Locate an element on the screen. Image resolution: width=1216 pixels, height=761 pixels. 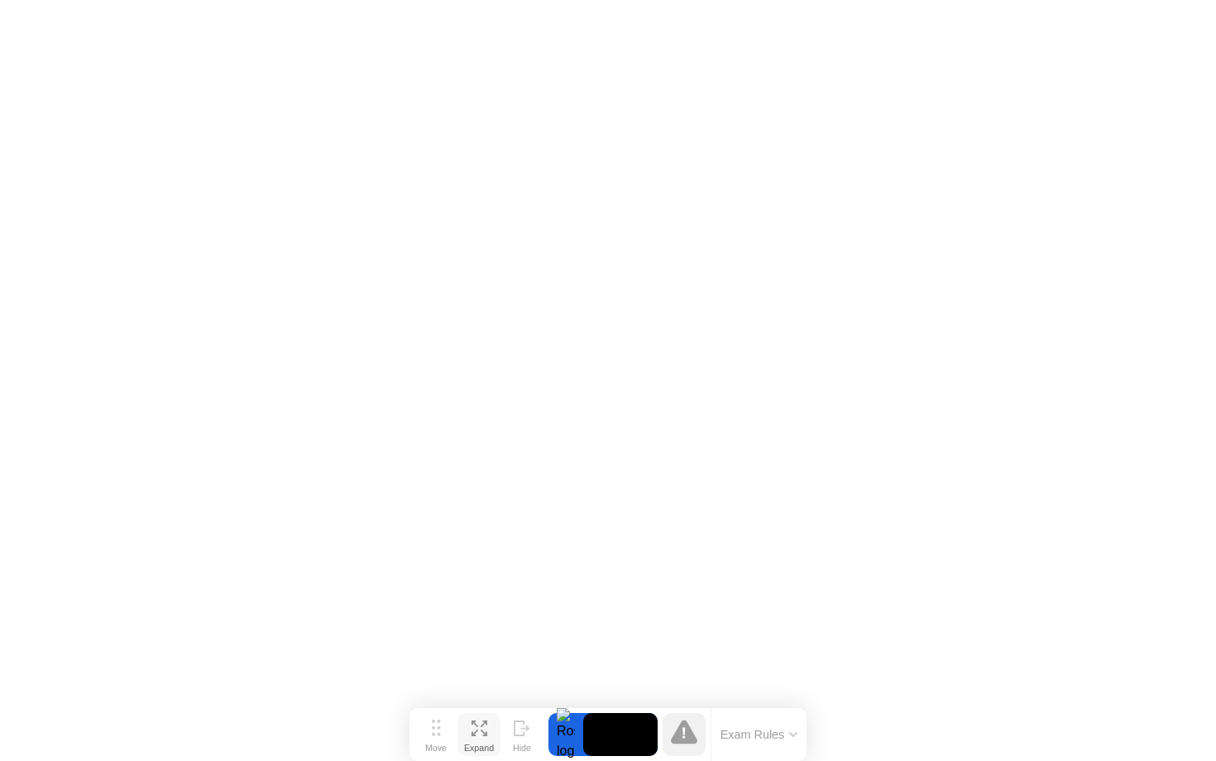
div: Move is located at coordinates (436, 748).